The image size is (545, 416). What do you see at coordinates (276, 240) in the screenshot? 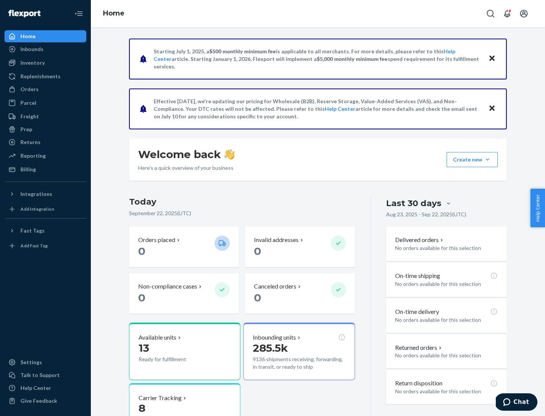
I see `p: Invalid addresses` at bounding box center [276, 240].